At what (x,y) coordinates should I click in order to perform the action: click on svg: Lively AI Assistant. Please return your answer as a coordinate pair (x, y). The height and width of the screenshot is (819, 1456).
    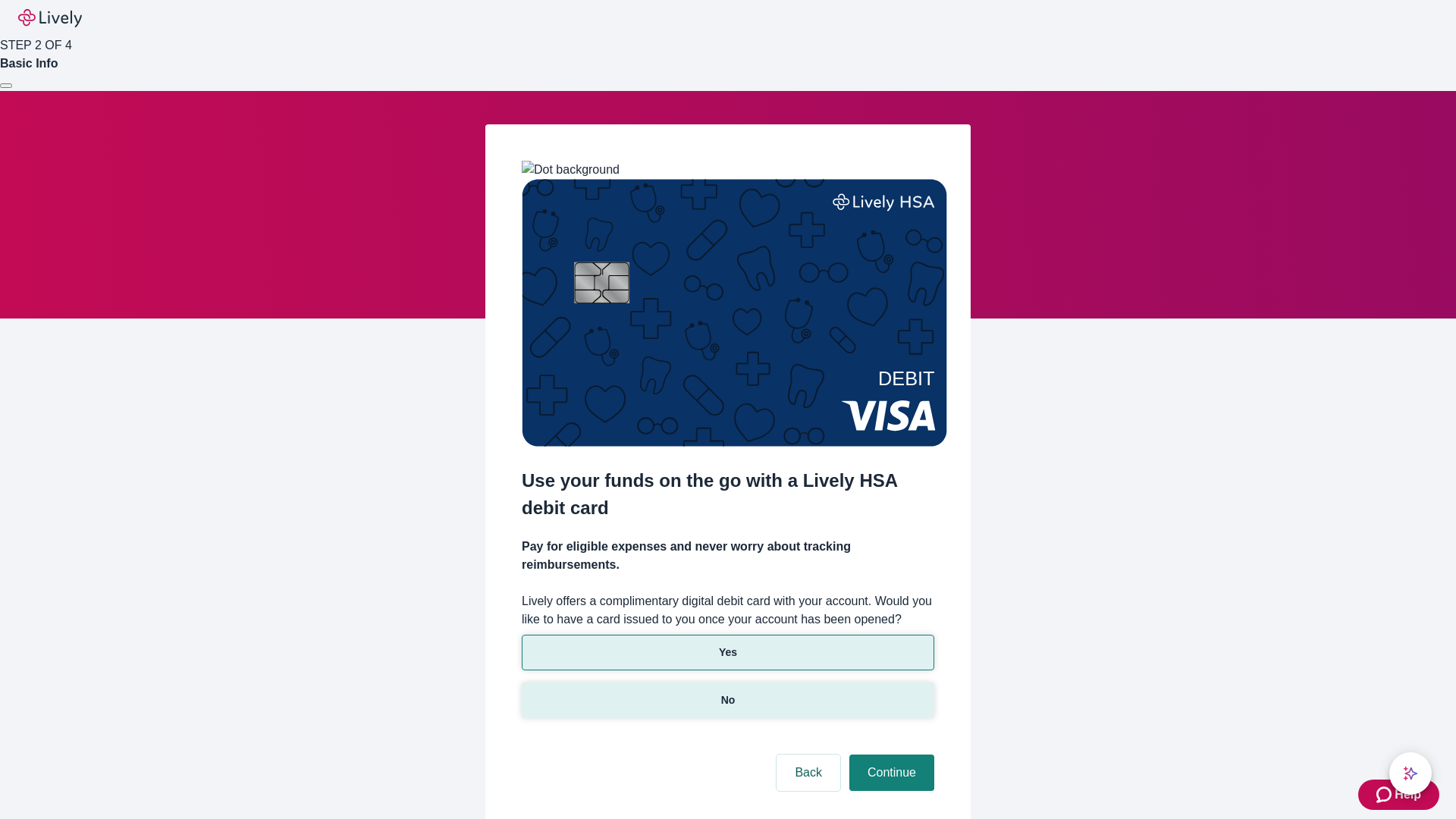
    Looking at the image, I should click on (1411, 774).